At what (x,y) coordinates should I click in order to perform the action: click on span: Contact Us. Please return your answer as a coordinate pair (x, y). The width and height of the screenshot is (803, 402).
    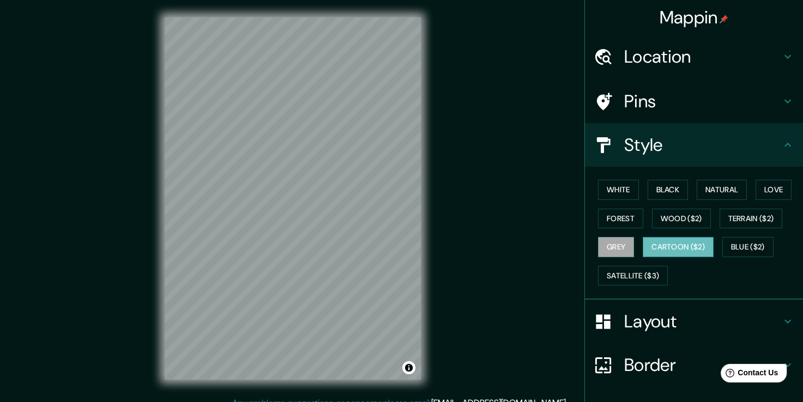
    Looking at the image, I should click on (52, 13).